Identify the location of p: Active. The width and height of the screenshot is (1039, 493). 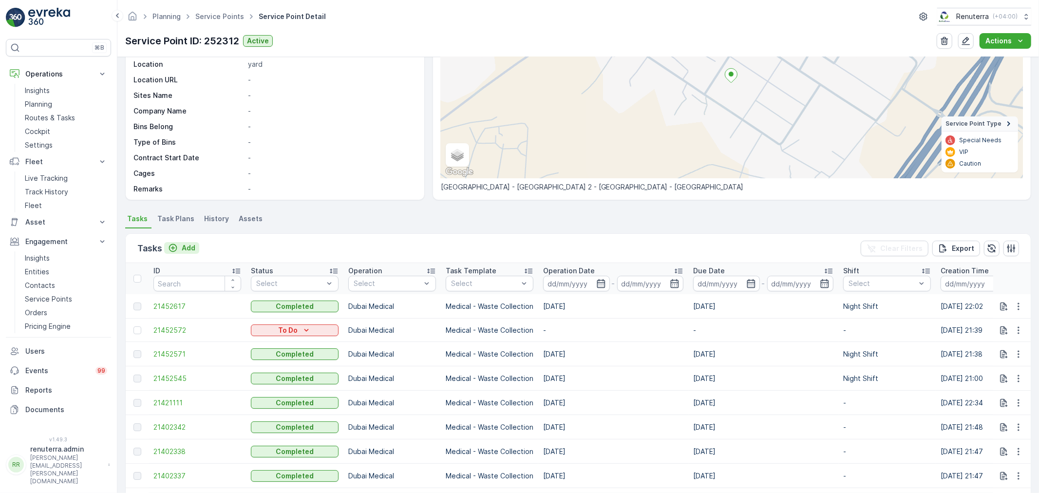
(258, 41).